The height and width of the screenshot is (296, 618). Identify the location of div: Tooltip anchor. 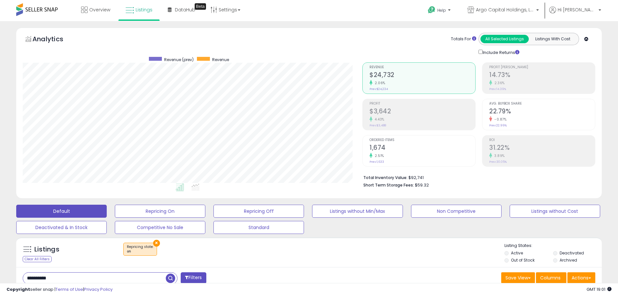
(200, 6).